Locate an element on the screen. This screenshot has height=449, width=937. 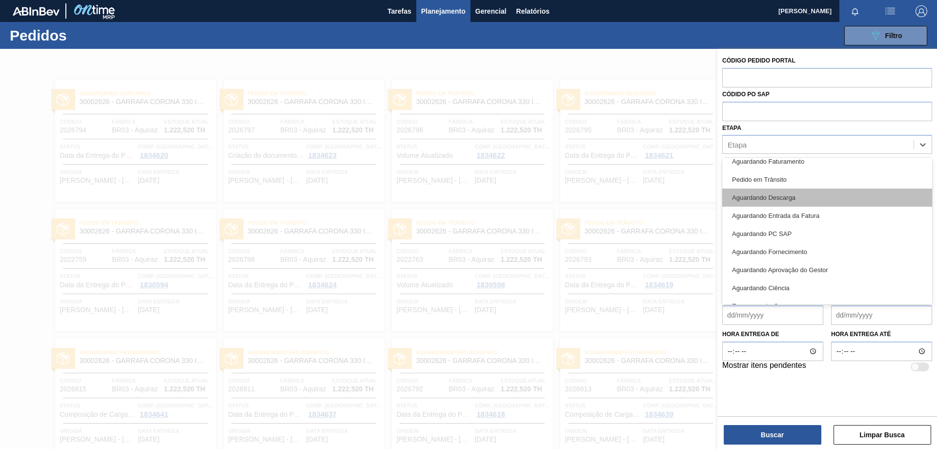
div: Em renegociação is located at coordinates (828, 306).